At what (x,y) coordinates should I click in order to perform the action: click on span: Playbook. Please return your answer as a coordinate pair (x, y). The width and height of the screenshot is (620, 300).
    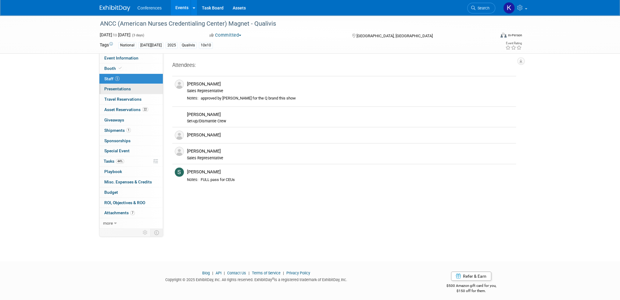
    Looking at the image, I should click on (113, 171).